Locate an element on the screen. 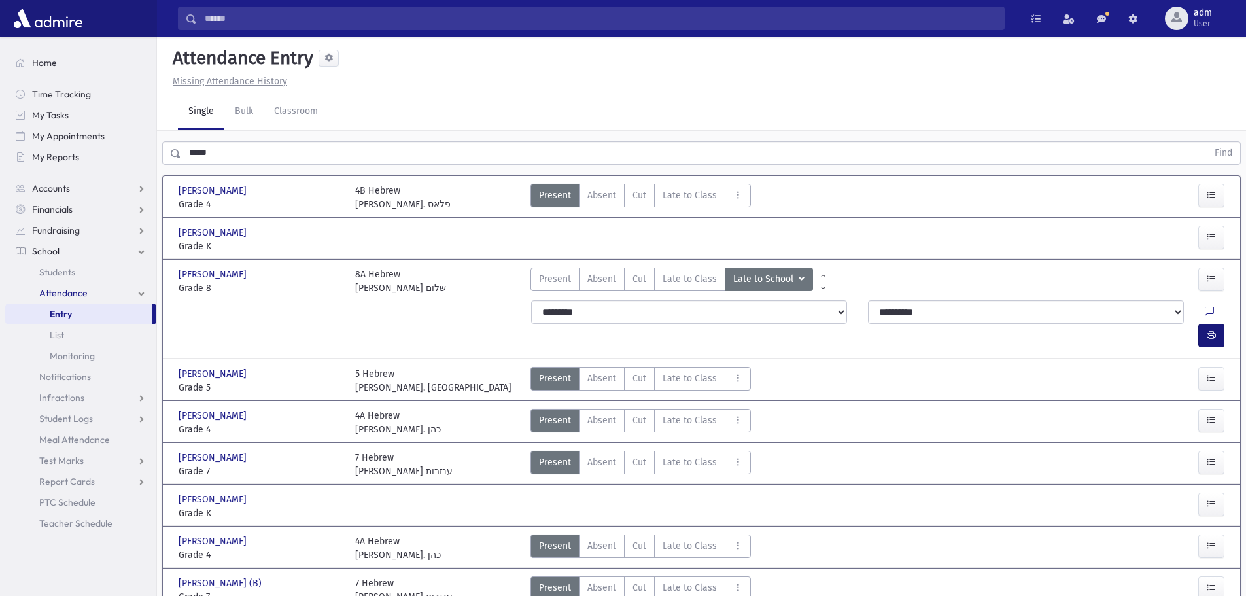  a: Bulk is located at coordinates (244, 112).